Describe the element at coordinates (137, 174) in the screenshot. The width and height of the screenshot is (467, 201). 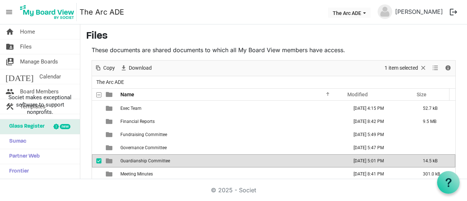
I see `span: Meeting Minutes` at that location.